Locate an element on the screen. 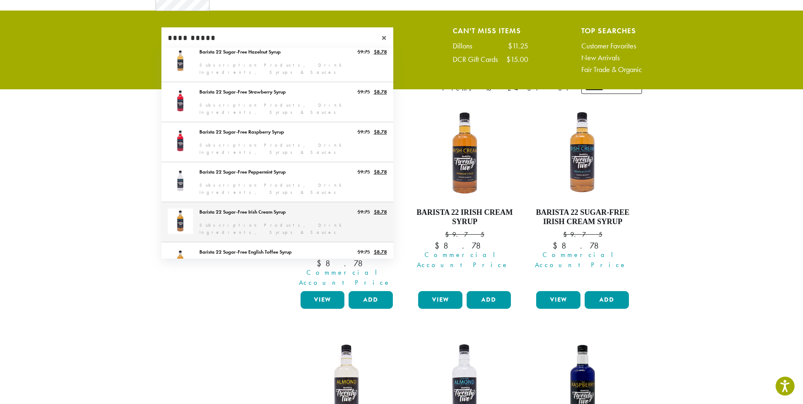  h4: Can't Miss Items is located at coordinates (490, 30).